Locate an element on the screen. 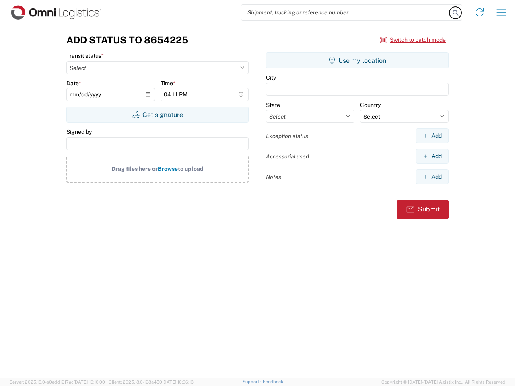 The height and width of the screenshot is (386, 515). label: Exception status is located at coordinates (287, 136).